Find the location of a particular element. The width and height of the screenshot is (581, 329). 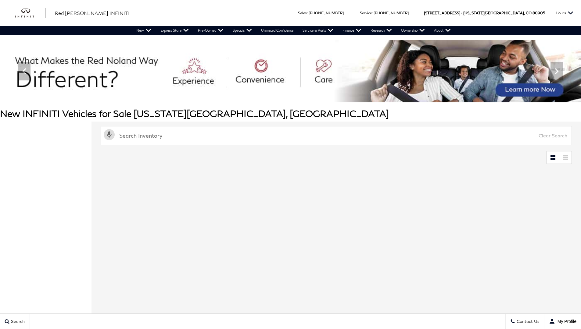

span: Go to slide 6 is located at coordinates (303, 94).